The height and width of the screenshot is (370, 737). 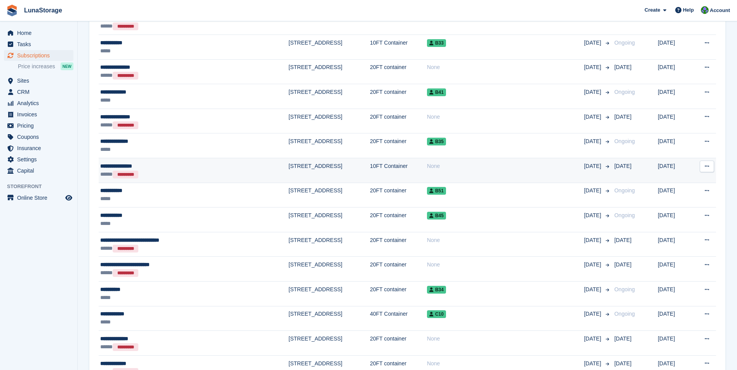 I want to click on span: Price increases, so click(x=37, y=66).